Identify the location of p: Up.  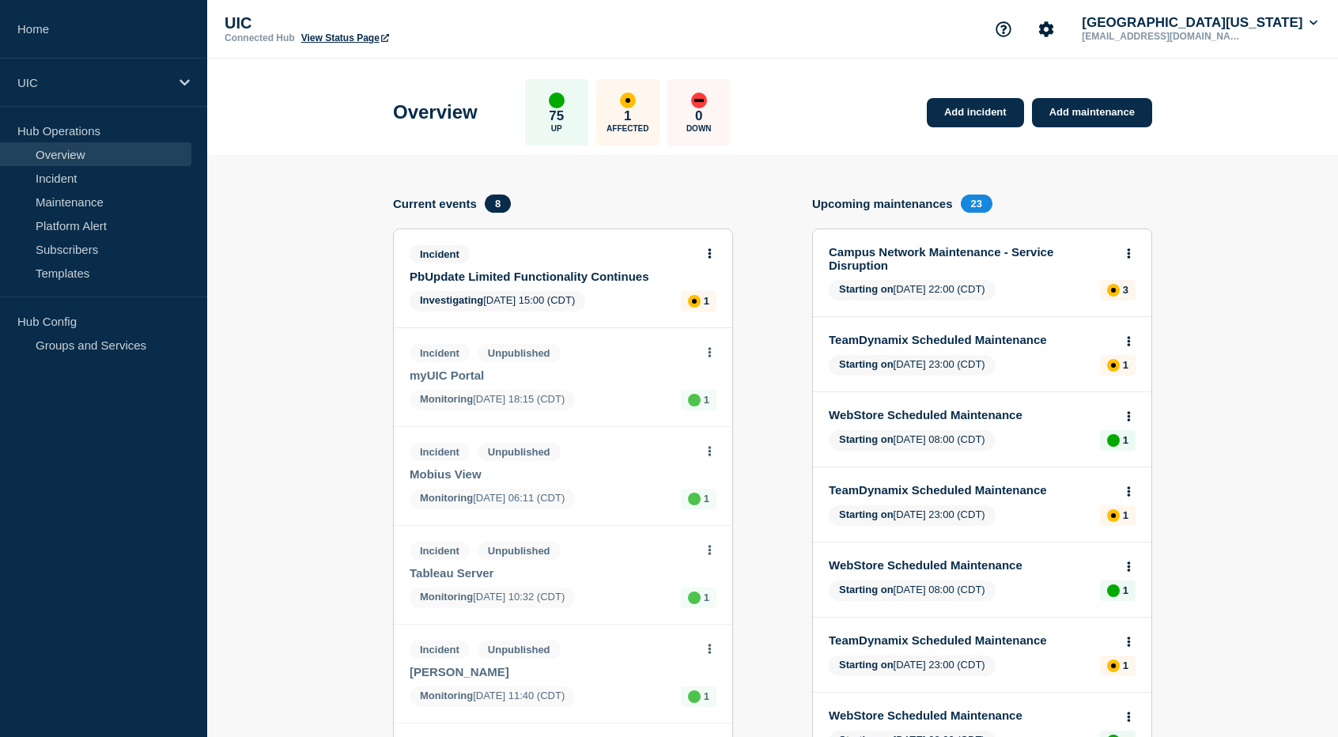
(557, 128).